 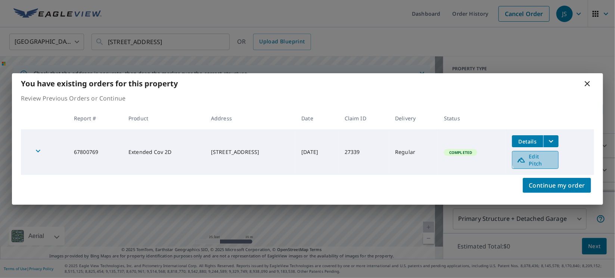 What do you see at coordinates (364, 152) in the screenshot?
I see `td: 27339` at bounding box center [364, 152].